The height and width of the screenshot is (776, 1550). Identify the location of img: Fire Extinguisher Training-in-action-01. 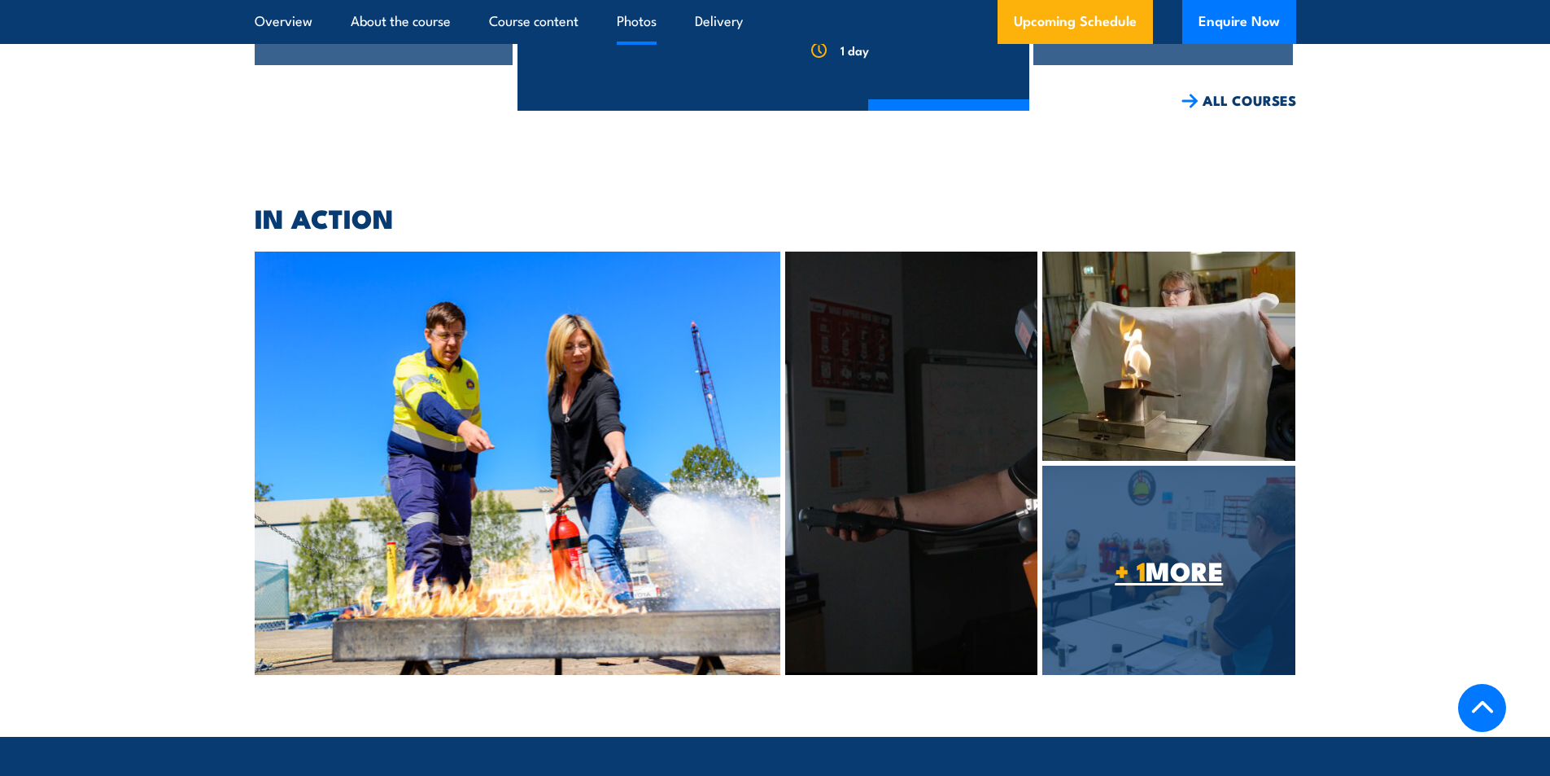
(911, 463).